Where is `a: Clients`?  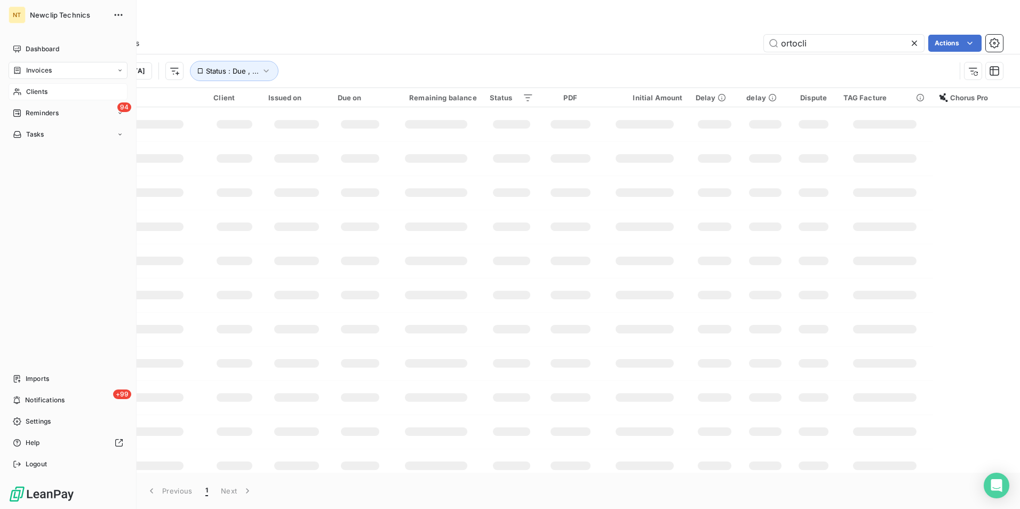
a: Clients is located at coordinates (68, 92).